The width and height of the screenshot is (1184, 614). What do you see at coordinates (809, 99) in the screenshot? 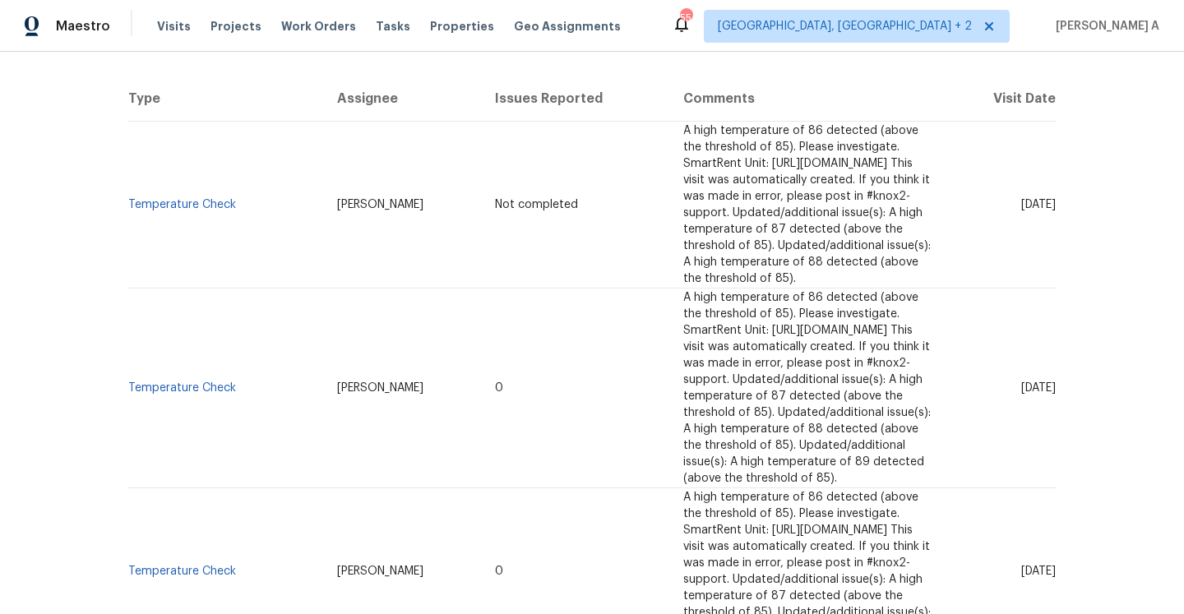
I see `th: Comments` at bounding box center [809, 99].